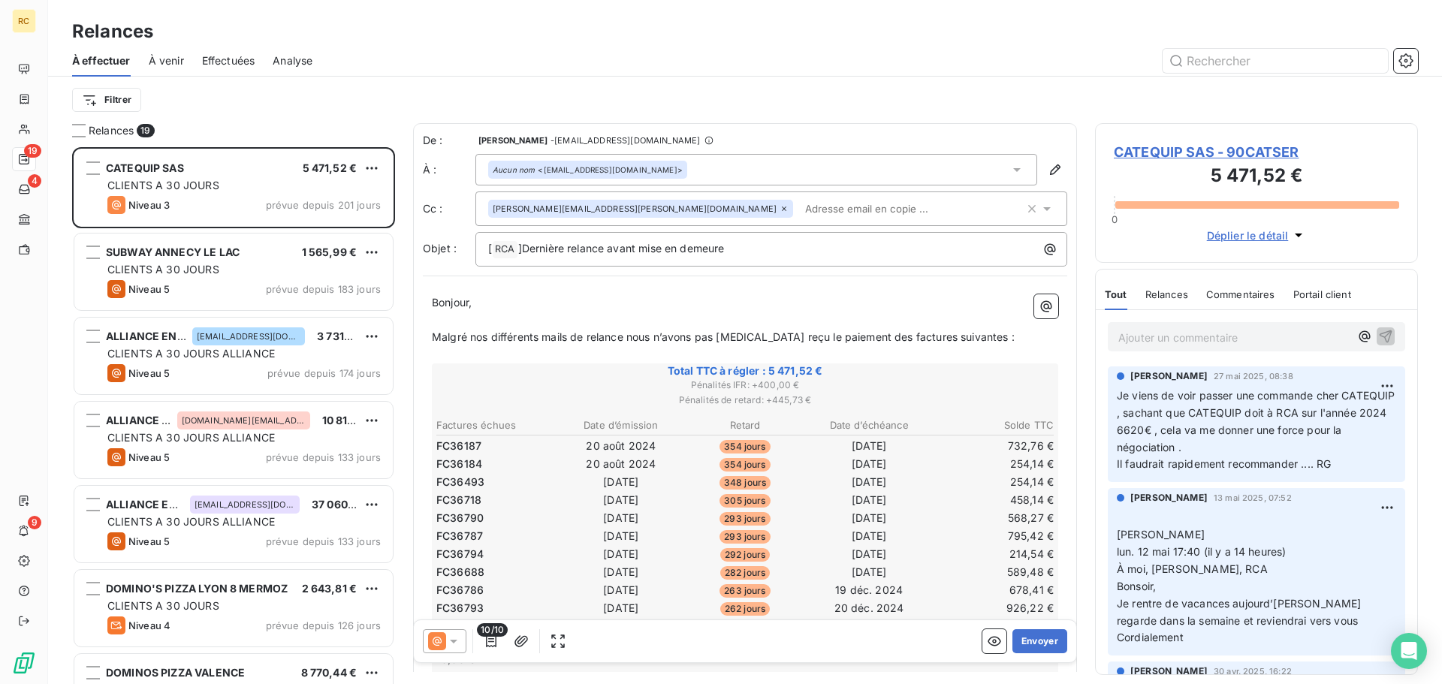 The width and height of the screenshot is (1442, 684). I want to click on span: FC36718, so click(459, 500).